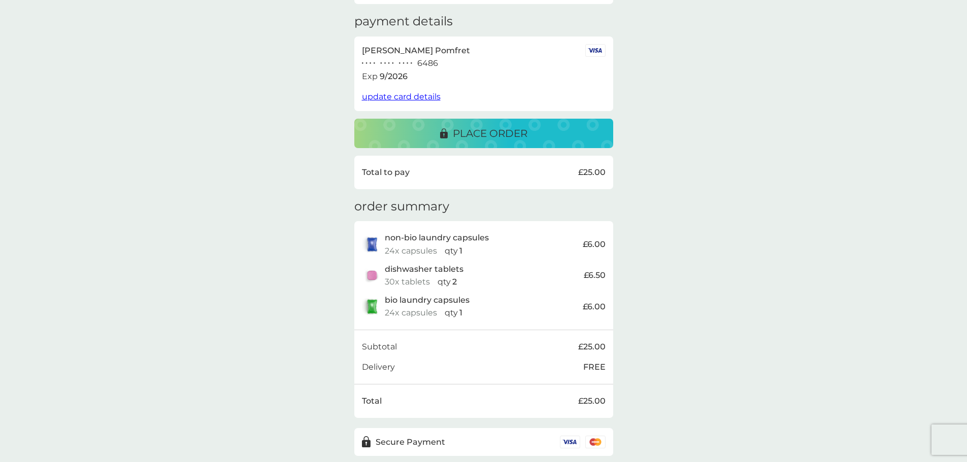  Describe the element at coordinates (427, 63) in the screenshot. I see `p: 6486` at that location.